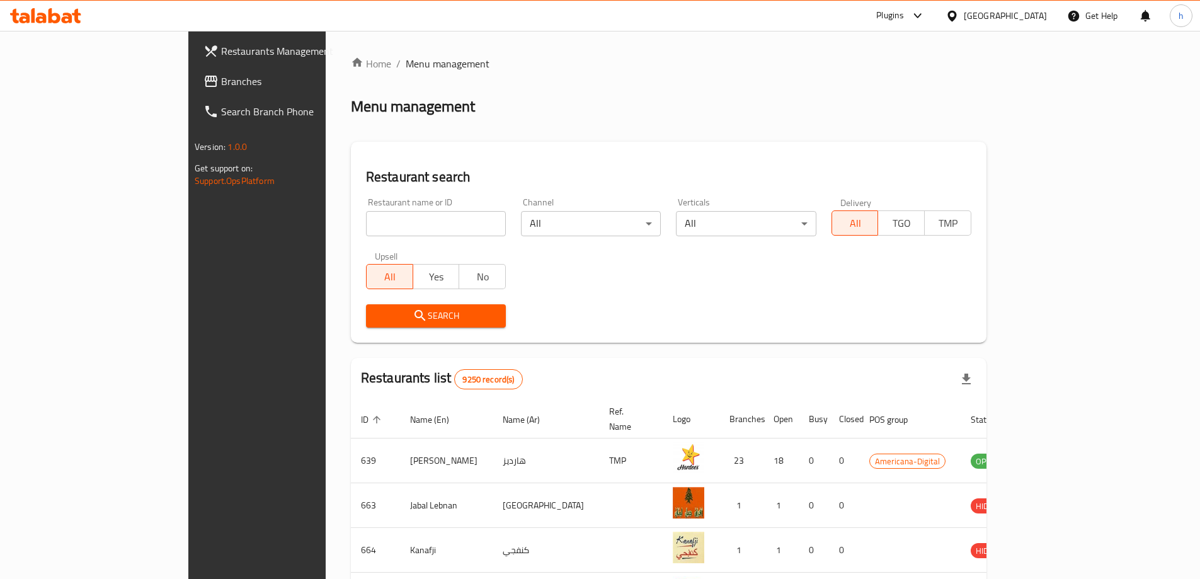 This screenshot has width=1200, height=579. I want to click on span: Menu management, so click(447, 64).